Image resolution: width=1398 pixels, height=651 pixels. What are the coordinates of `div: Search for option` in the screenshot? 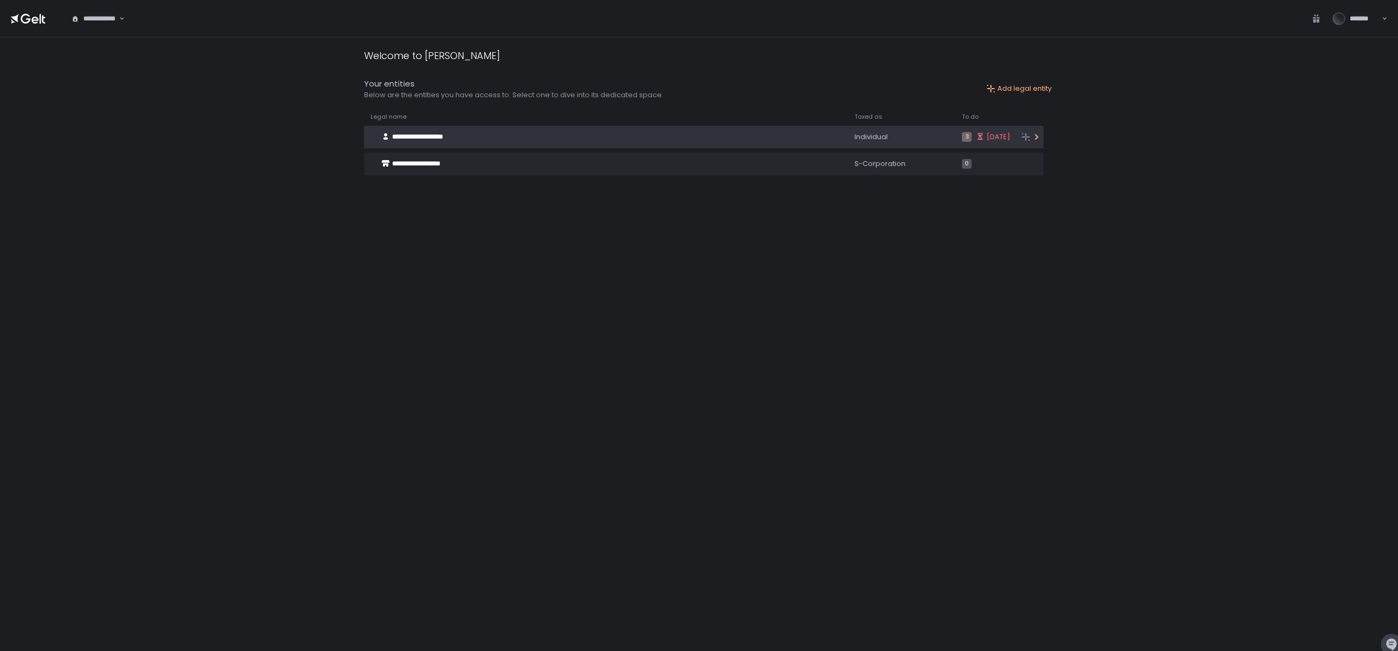 It's located at (95, 19).